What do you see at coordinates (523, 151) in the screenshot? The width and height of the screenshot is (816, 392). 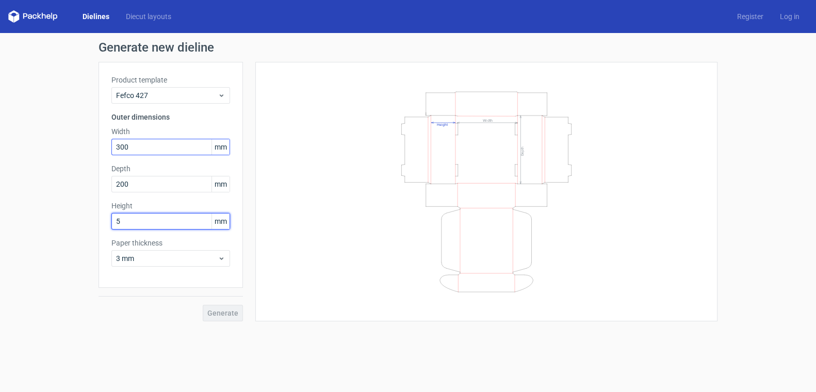 I see `text: Depth` at bounding box center [523, 151].